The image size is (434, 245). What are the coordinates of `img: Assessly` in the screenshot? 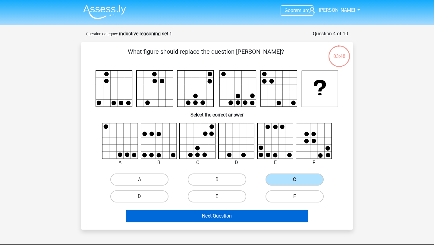 It's located at (105, 12).